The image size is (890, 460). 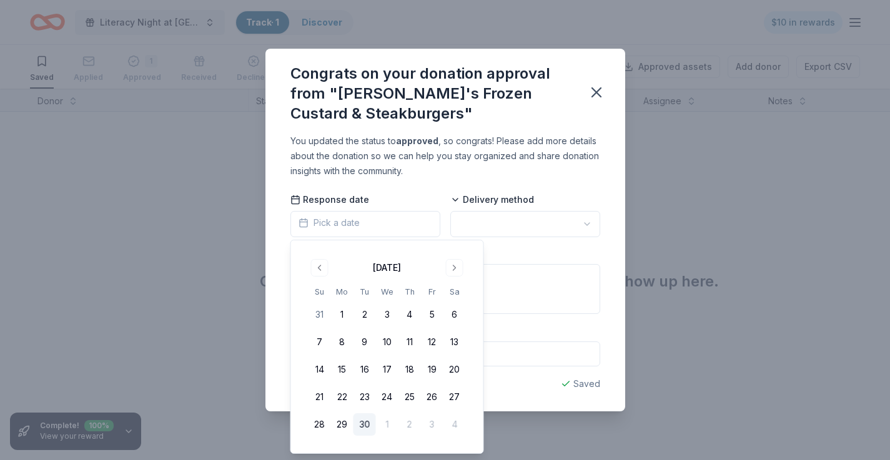 I want to click on button: 18, so click(x=410, y=370).